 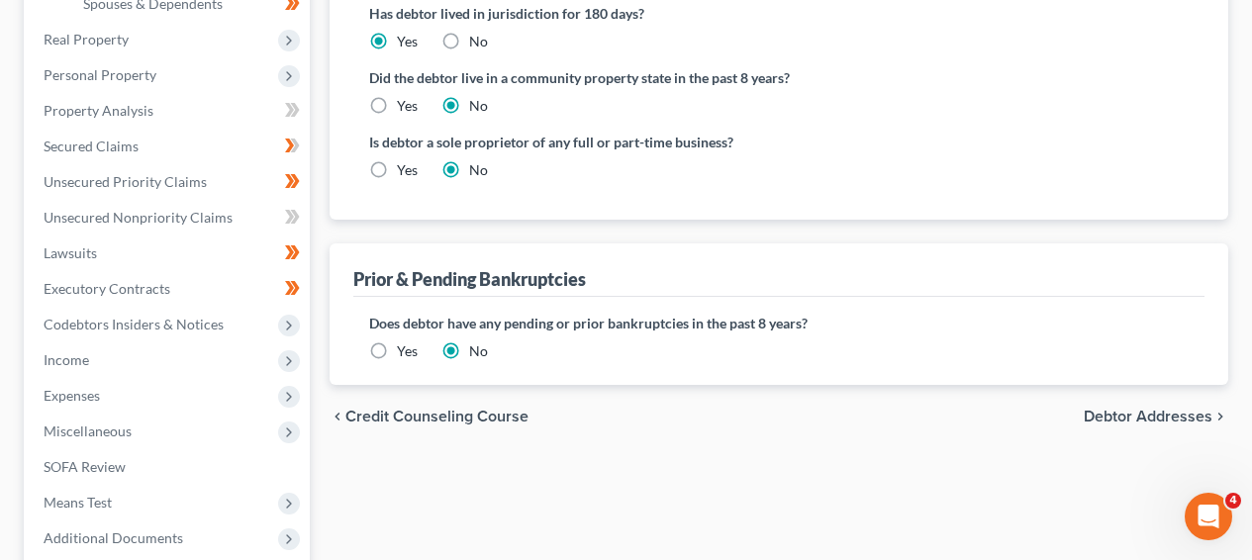 What do you see at coordinates (113, 537) in the screenshot?
I see `span: Additional Documents` at bounding box center [113, 537].